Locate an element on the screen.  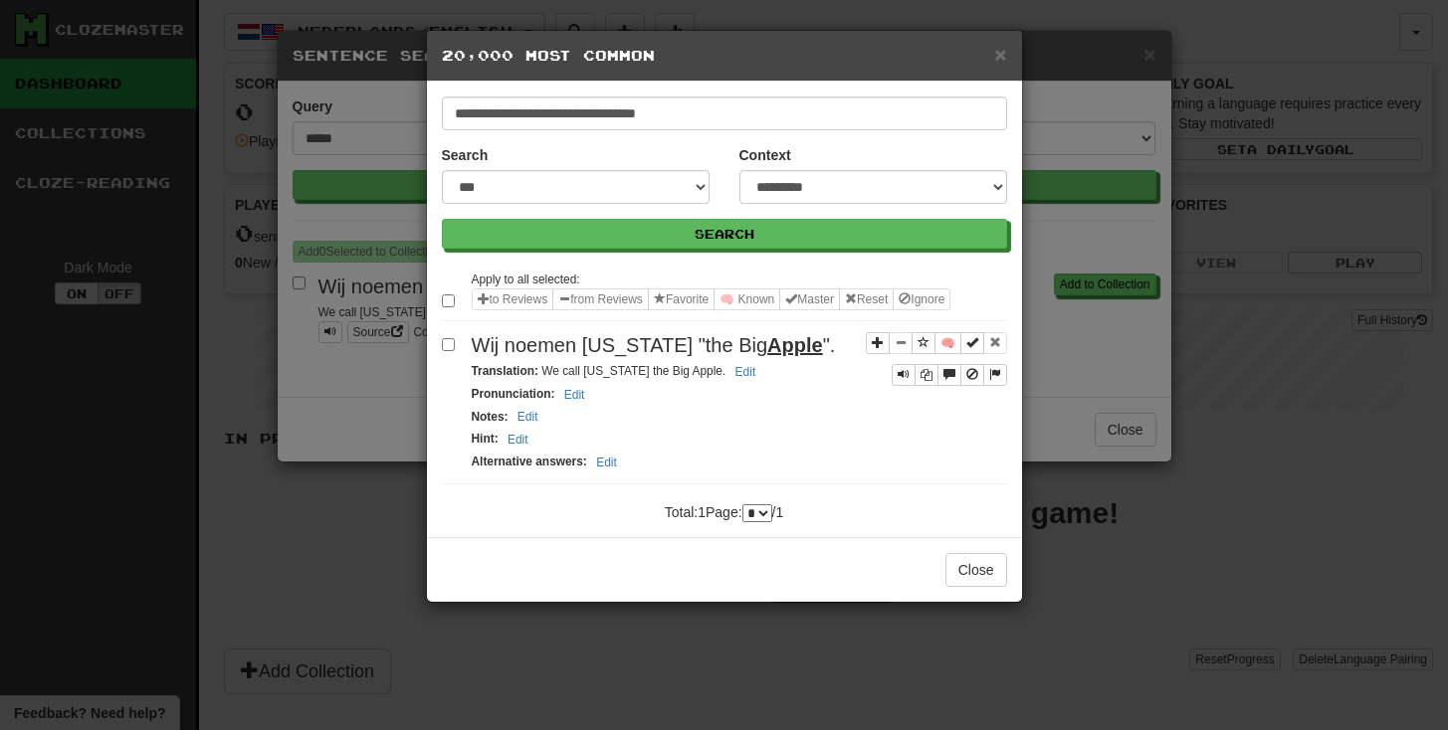
button: 🧠 Known is located at coordinates (746, 300).